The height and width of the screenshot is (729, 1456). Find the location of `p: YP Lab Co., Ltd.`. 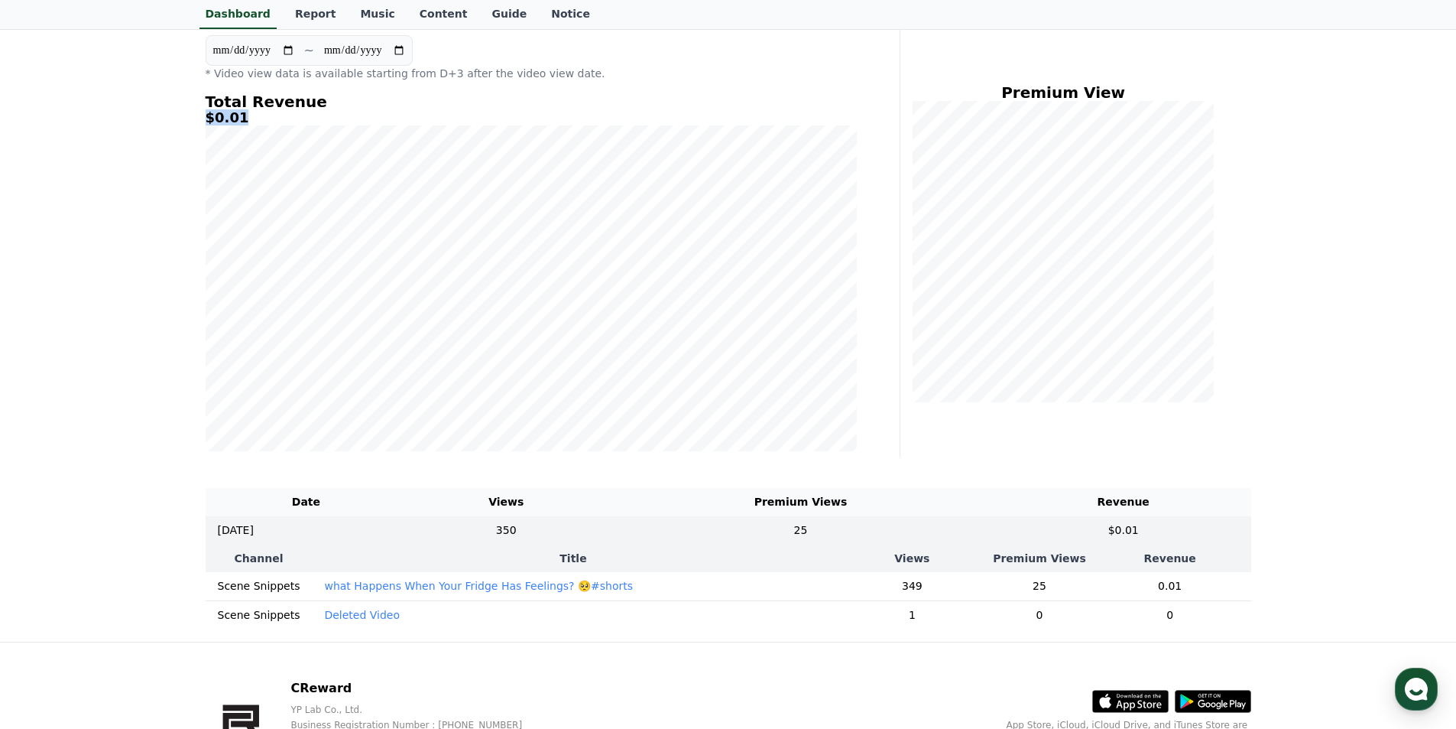

p: YP Lab Co., Ltd. is located at coordinates (418, 709).